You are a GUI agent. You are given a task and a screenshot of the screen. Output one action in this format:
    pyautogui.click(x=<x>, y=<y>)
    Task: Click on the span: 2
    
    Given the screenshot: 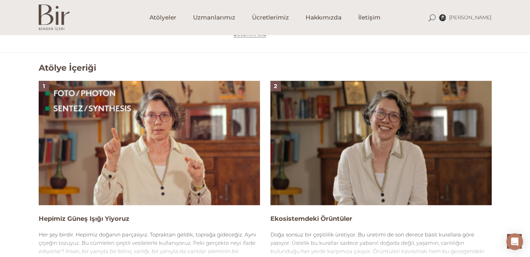 What is the action you would take?
    pyautogui.click(x=275, y=86)
    